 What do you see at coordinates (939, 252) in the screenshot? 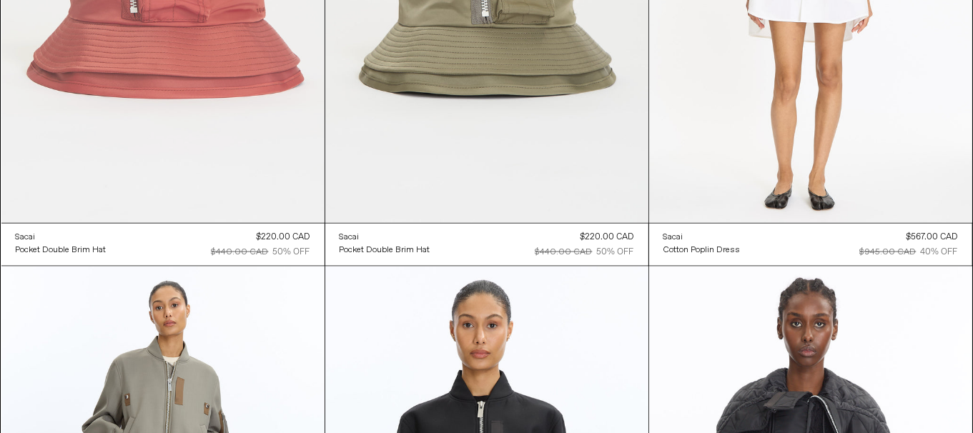
I see `div: 40% OFF` at bounding box center [939, 252].